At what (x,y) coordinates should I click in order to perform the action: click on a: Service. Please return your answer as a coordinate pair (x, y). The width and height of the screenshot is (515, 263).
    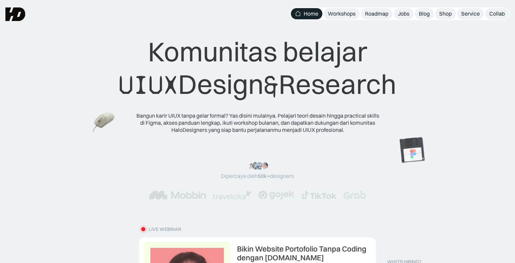
    Looking at the image, I should click on (470, 14).